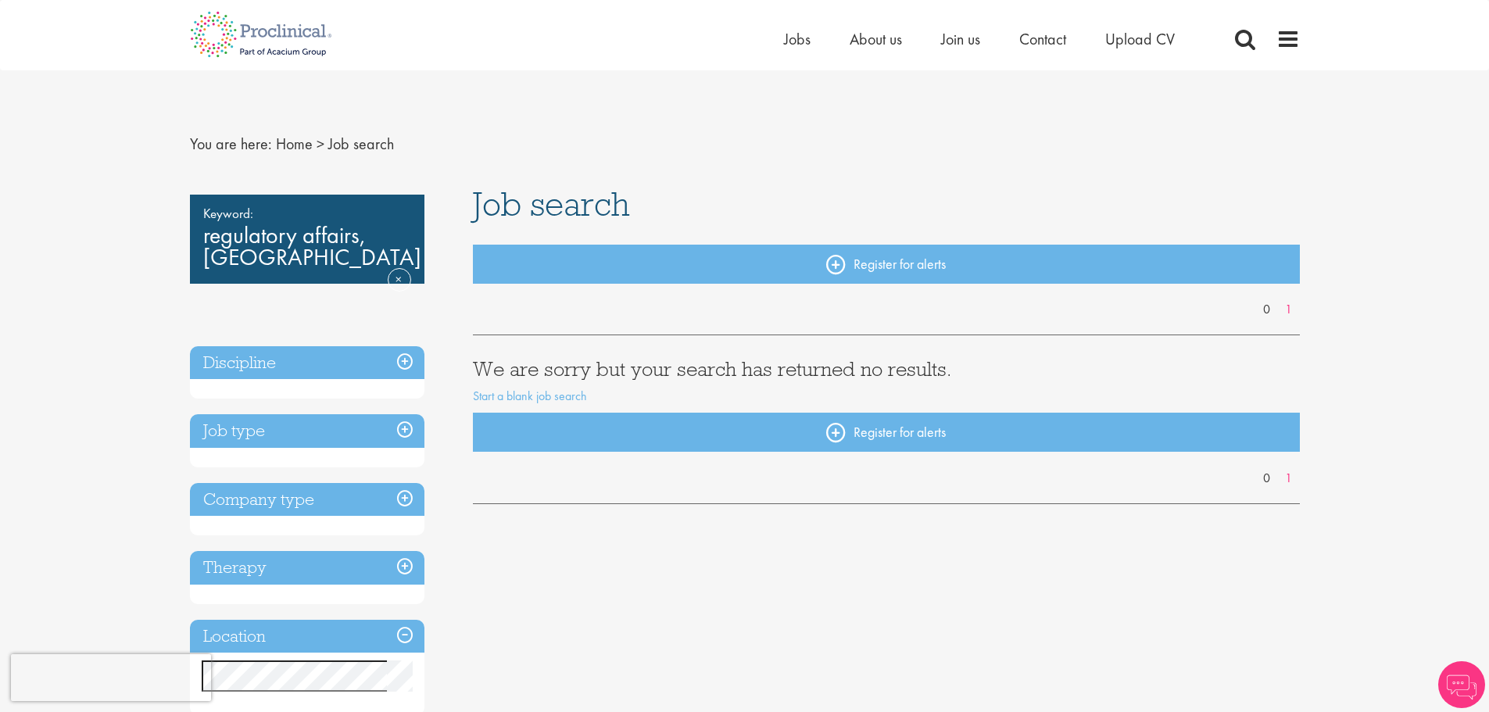 The height and width of the screenshot is (712, 1489). I want to click on span: You are here:, so click(231, 144).